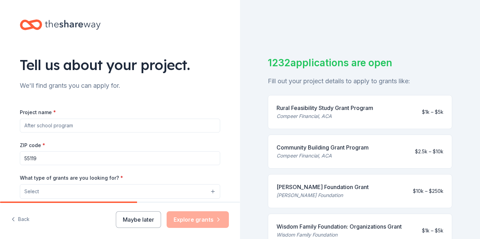 The height and width of the screenshot is (239, 480). I want to click on label: ZIP code, so click(32, 146).